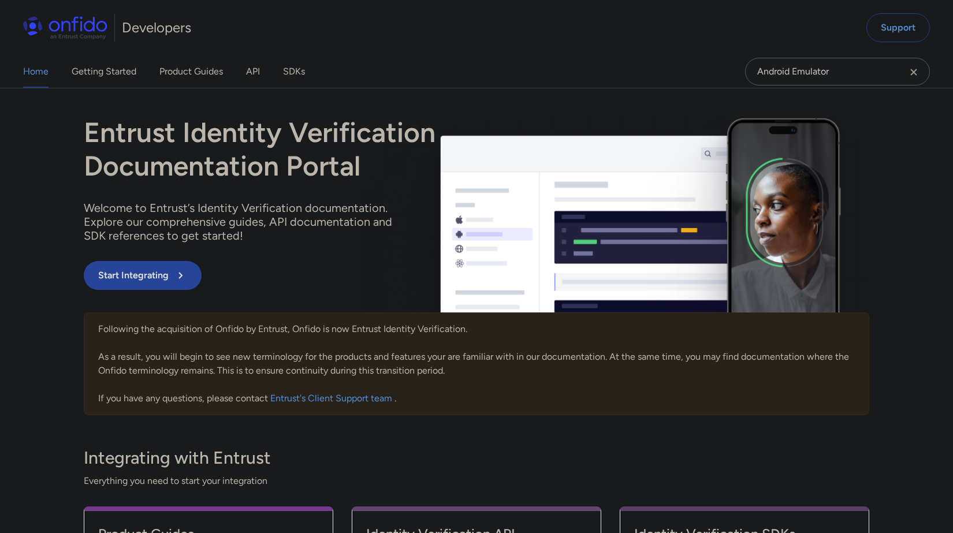 The image size is (953, 533). Describe the element at coordinates (476, 481) in the screenshot. I see `span: Everything you need to start your integration` at that location.